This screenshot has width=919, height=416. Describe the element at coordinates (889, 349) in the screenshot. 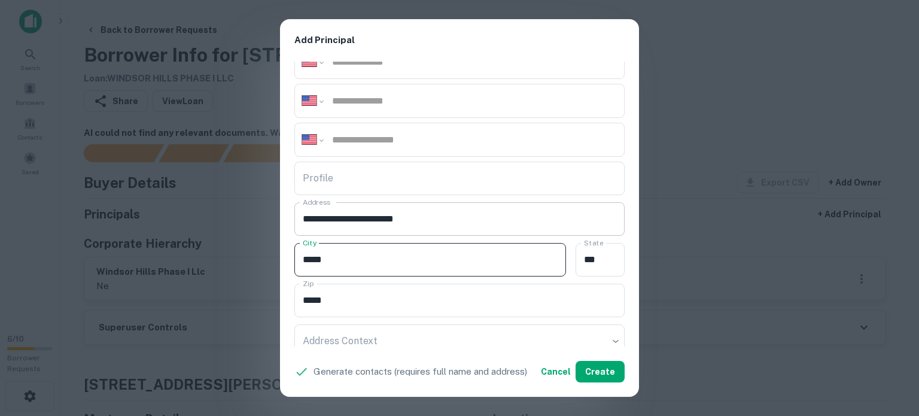

I see `div: Chat Widget` at that location.